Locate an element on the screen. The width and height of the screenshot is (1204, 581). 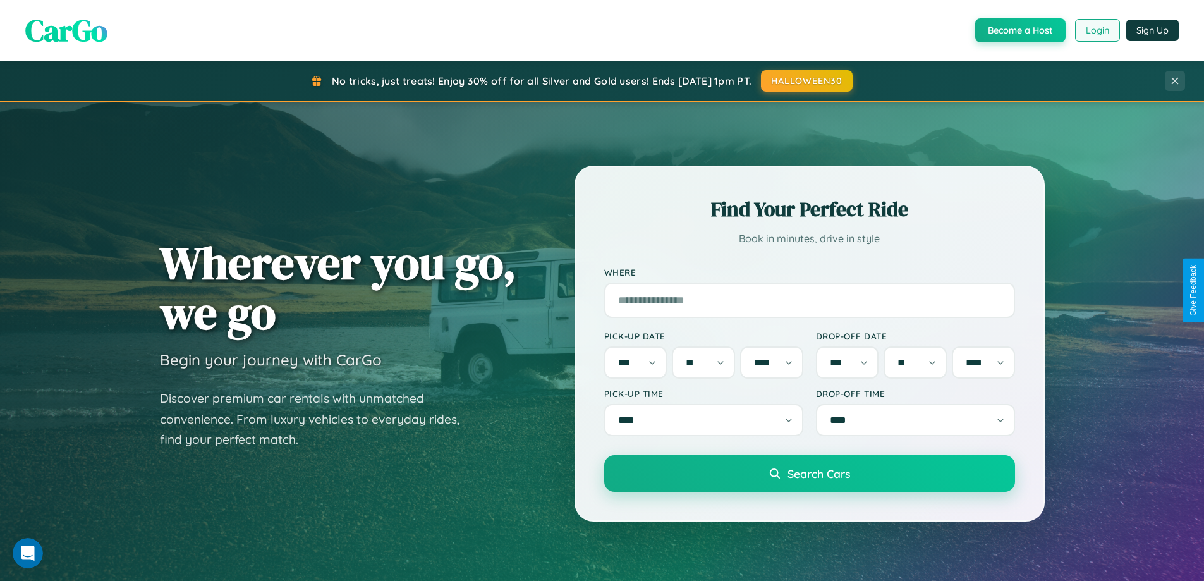
h3: Begin your journey with CarGo is located at coordinates (270, 360).